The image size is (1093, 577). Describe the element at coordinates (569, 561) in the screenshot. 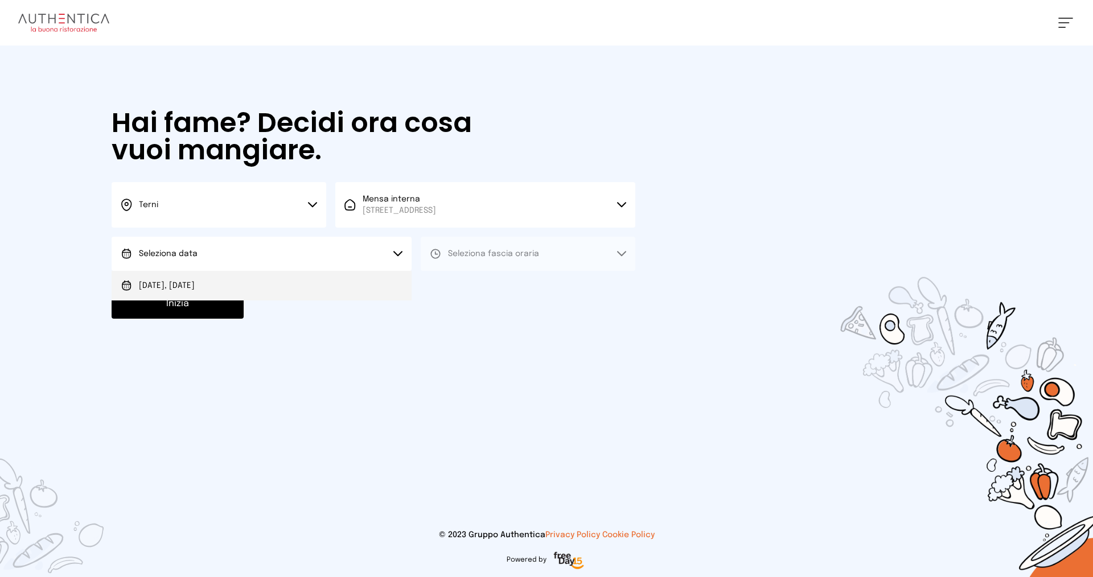

I see `img: logo-freeday.3e08031.png` at that location.